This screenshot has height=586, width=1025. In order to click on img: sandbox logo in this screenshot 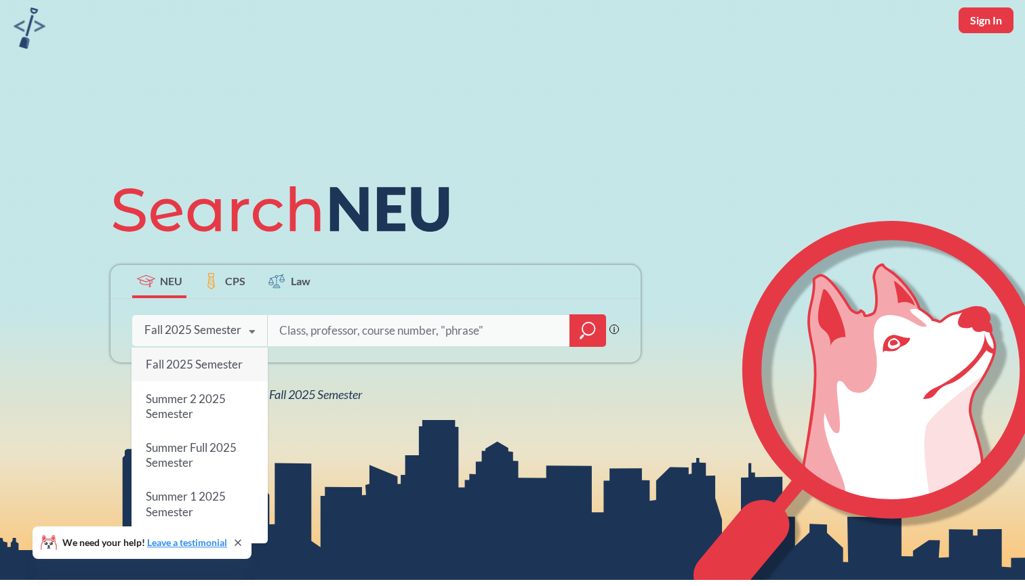, I will do `click(29, 28)`.